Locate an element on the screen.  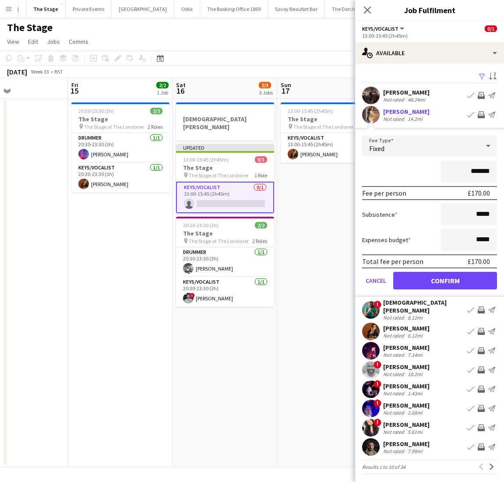
span: Edit is located at coordinates (33, 42).